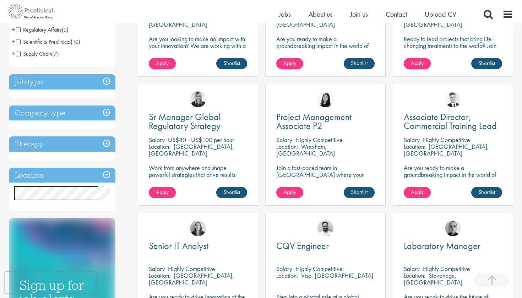  What do you see at coordinates (198, 228) in the screenshot?
I see `img: Mia Kellerman` at bounding box center [198, 228].